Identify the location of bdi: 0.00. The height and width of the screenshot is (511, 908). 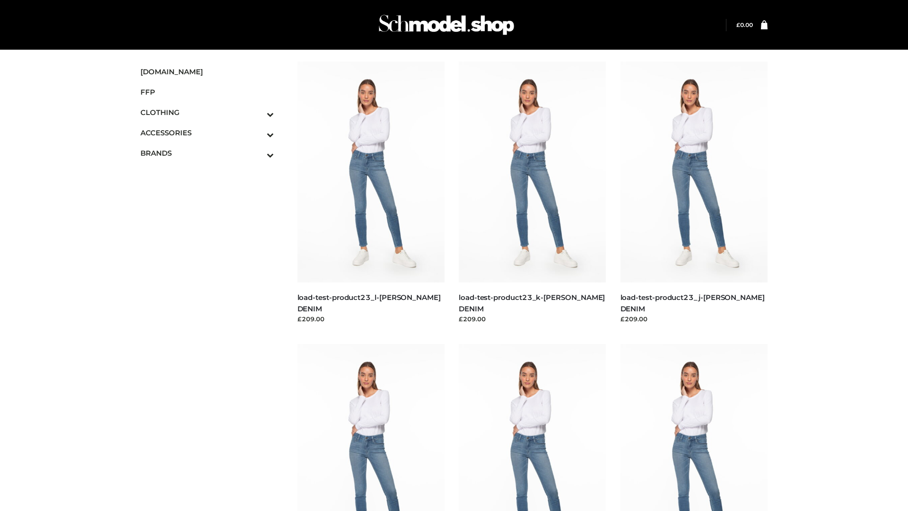
(744, 25).